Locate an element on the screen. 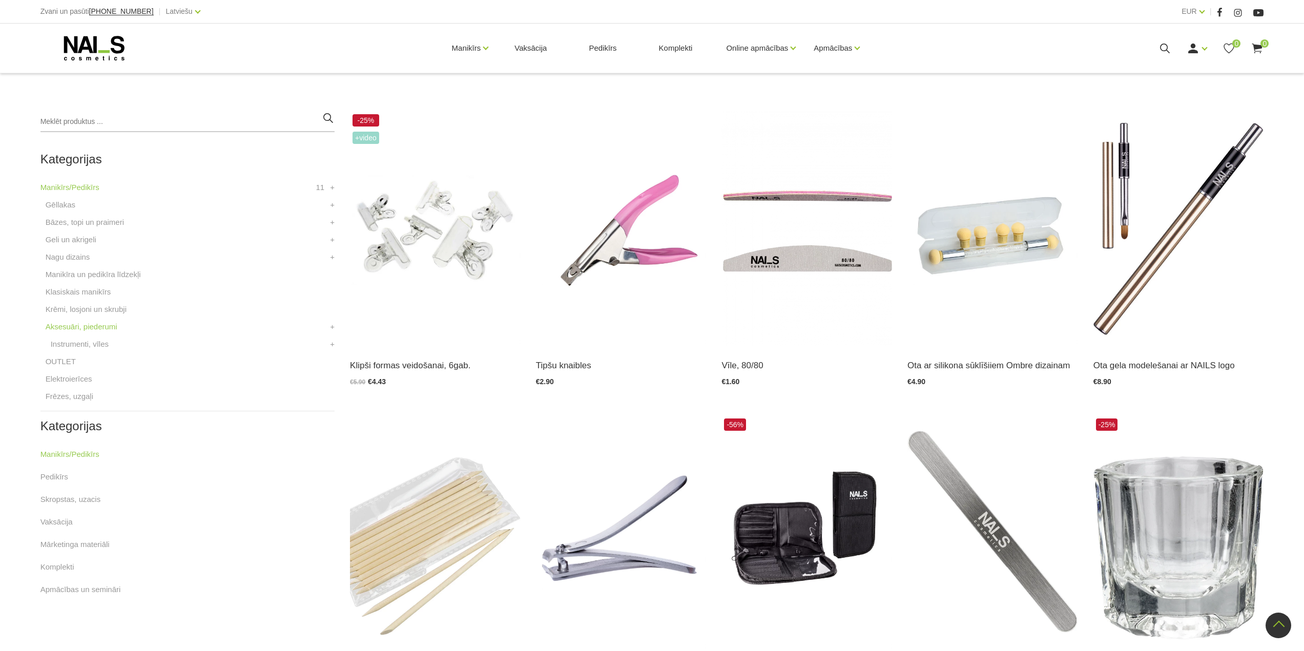  a: Nerūsējošā tērauda nagu knaibles.... is located at coordinates (621, 533).